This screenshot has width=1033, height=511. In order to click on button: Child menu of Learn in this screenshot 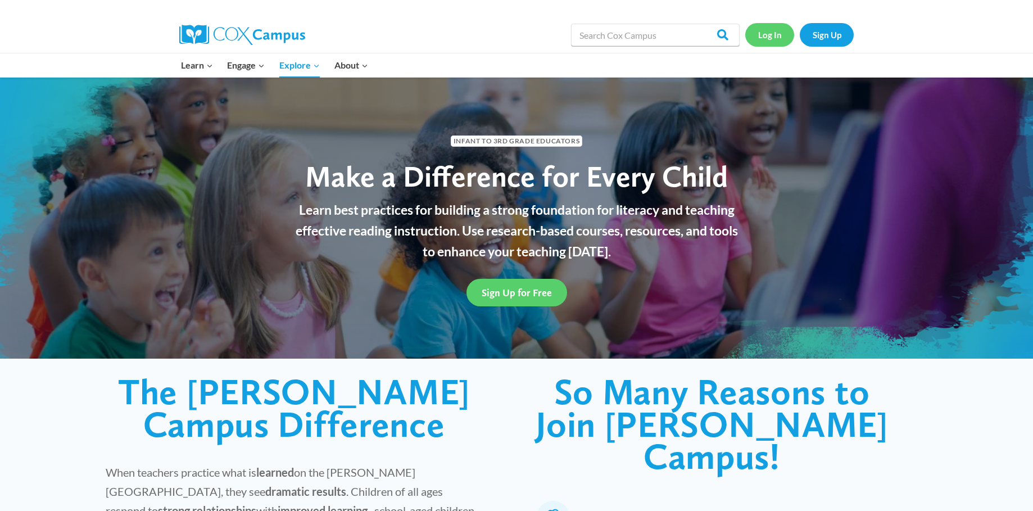, I will do `click(197, 65)`.